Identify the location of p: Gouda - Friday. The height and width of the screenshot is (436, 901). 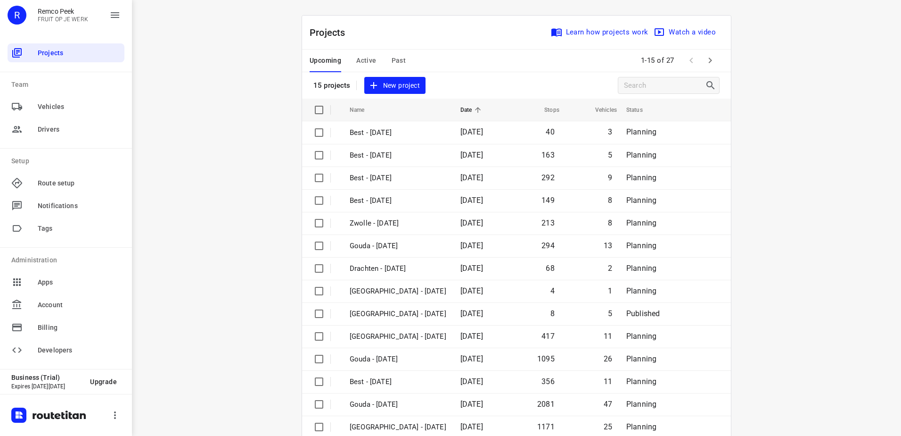
(398, 246).